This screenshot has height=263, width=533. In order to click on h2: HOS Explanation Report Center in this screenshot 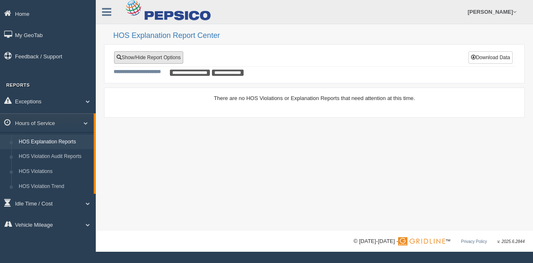, I will do `click(319, 36)`.